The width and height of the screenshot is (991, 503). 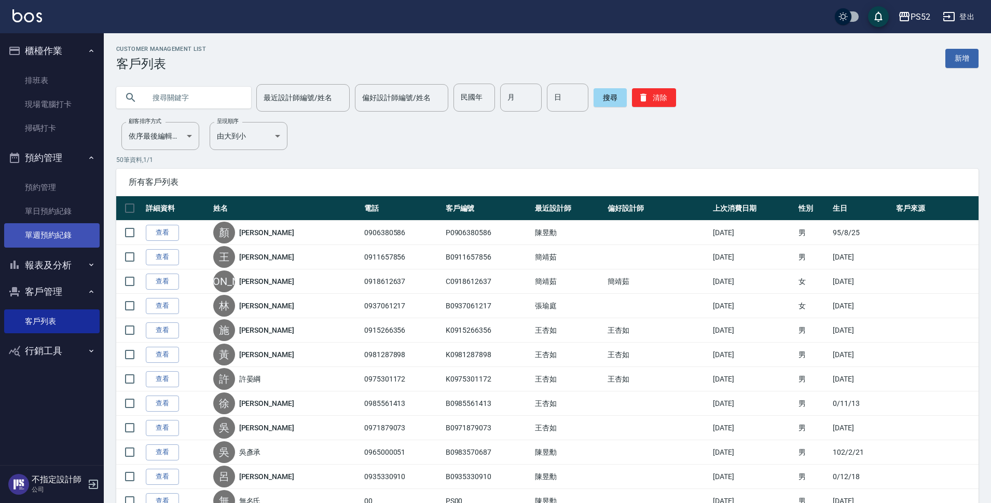 I want to click on div: 呂, so click(x=224, y=476).